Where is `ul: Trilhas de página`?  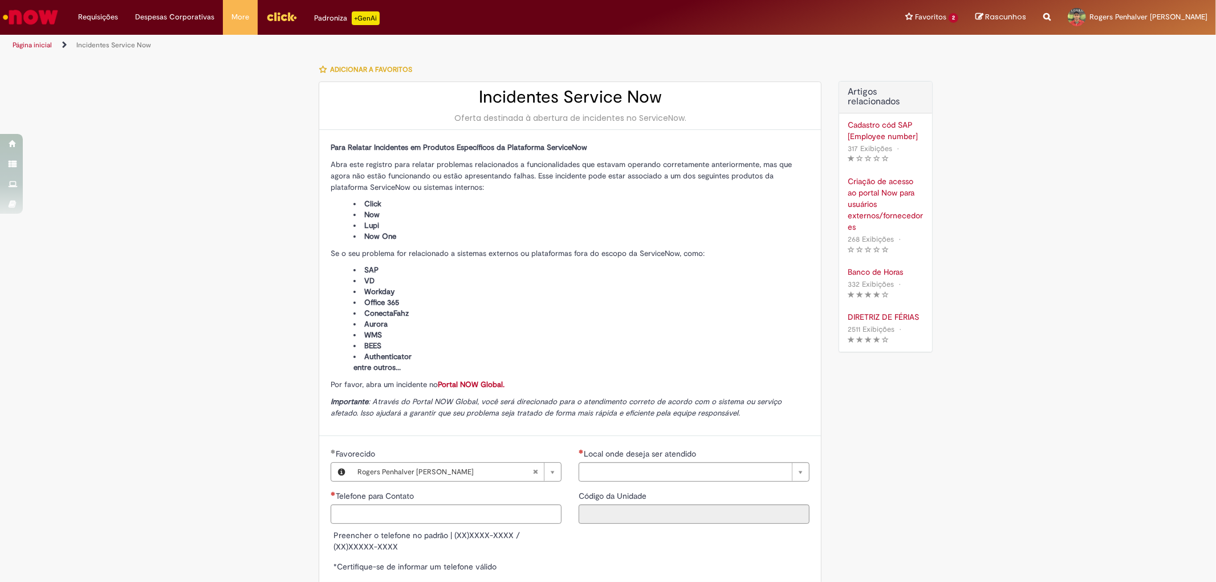 ul: Trilhas de página is located at coordinates (405, 45).